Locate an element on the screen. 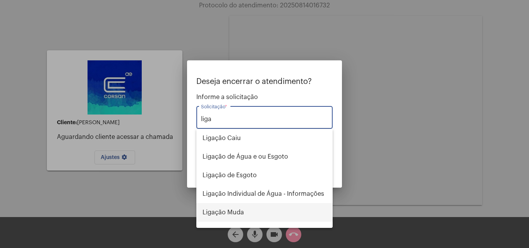 The image size is (529, 248). span: Ligação Muda is located at coordinates (264, 213).